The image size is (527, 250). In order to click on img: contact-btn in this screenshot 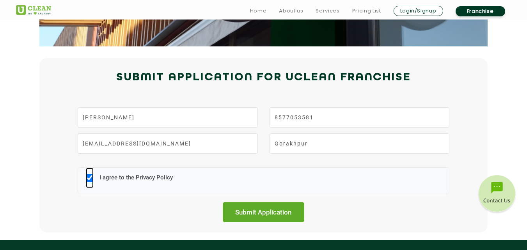, I will do `click(497, 195)`.